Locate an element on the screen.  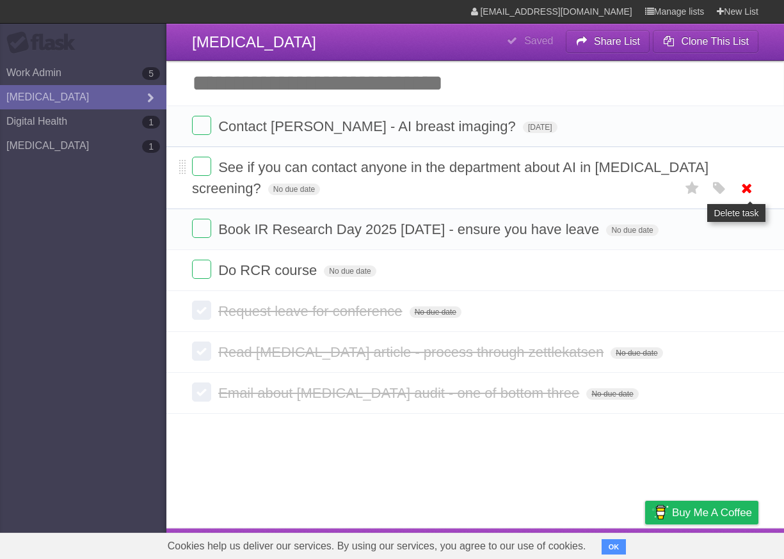
a: Terms is located at coordinates (599, 544).